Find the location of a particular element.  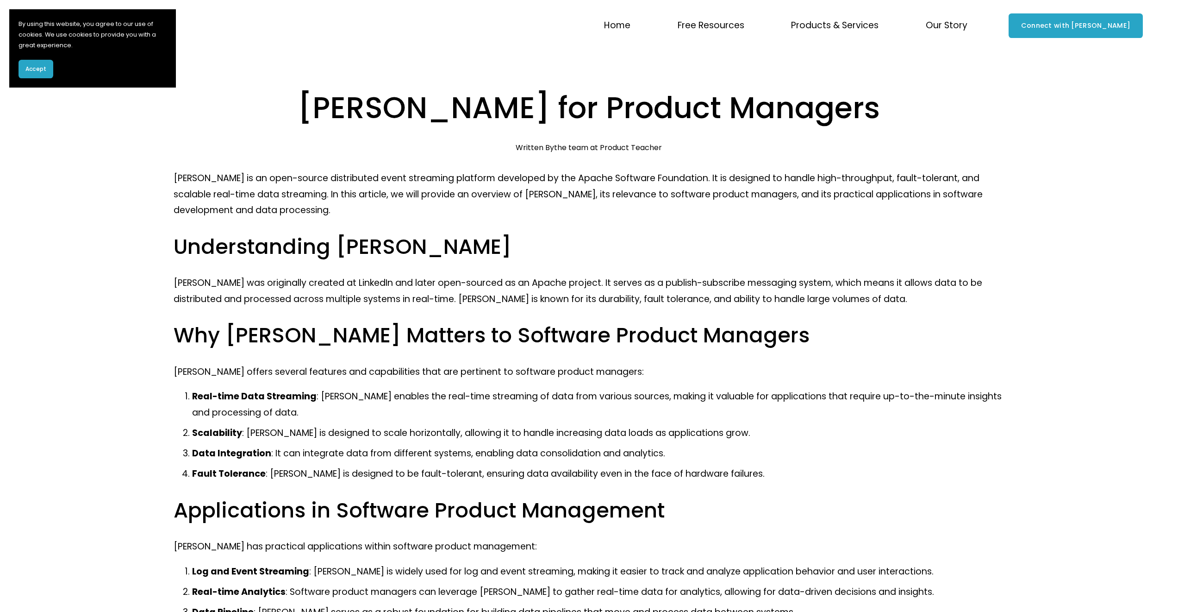

section: Cookie banner is located at coordinates (93, 48).